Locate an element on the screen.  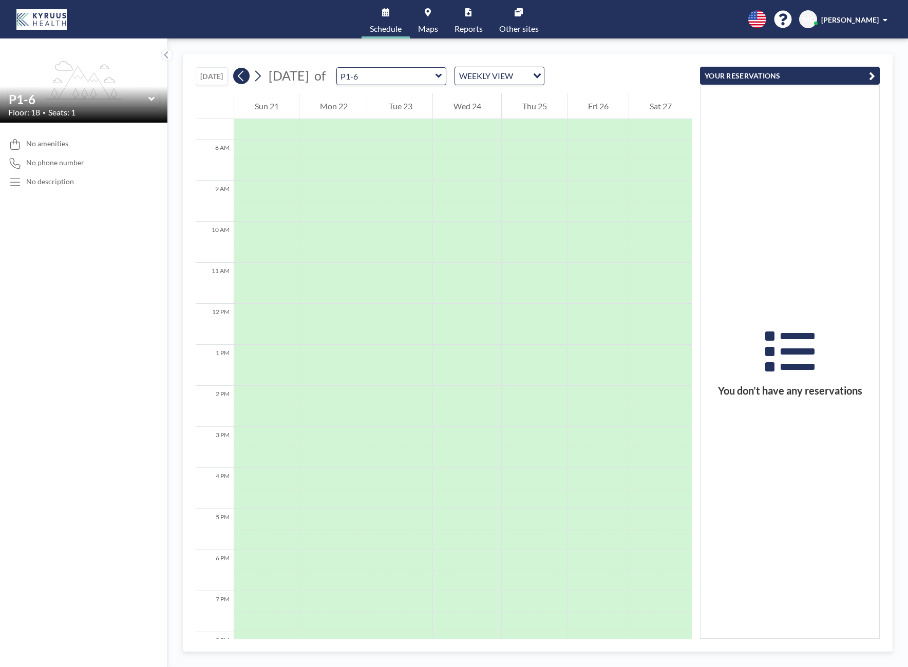
img: organization-logo is located at coordinates (42, 20).